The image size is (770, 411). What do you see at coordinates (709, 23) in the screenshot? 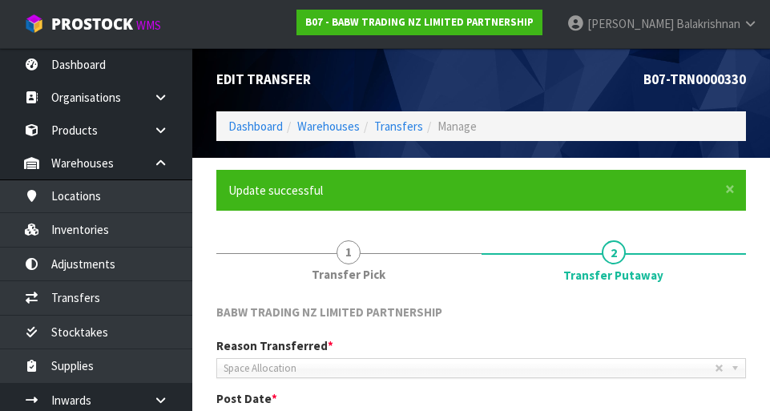
I see `span: Balakrishnan` at bounding box center [709, 23].